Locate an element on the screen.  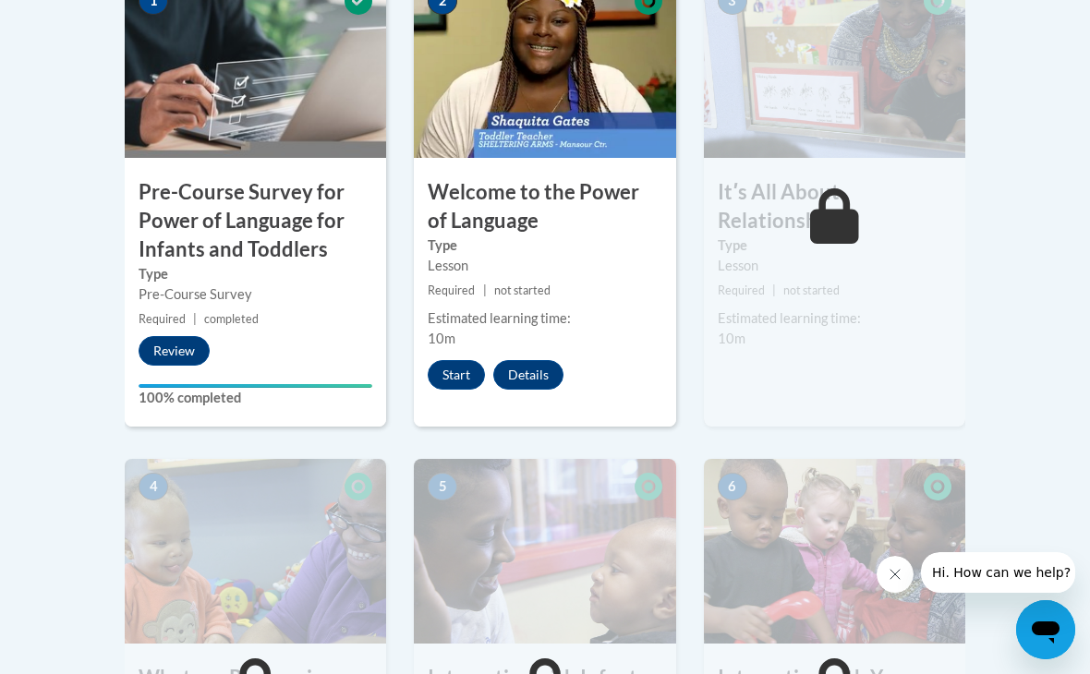
button: Start is located at coordinates (456, 375).